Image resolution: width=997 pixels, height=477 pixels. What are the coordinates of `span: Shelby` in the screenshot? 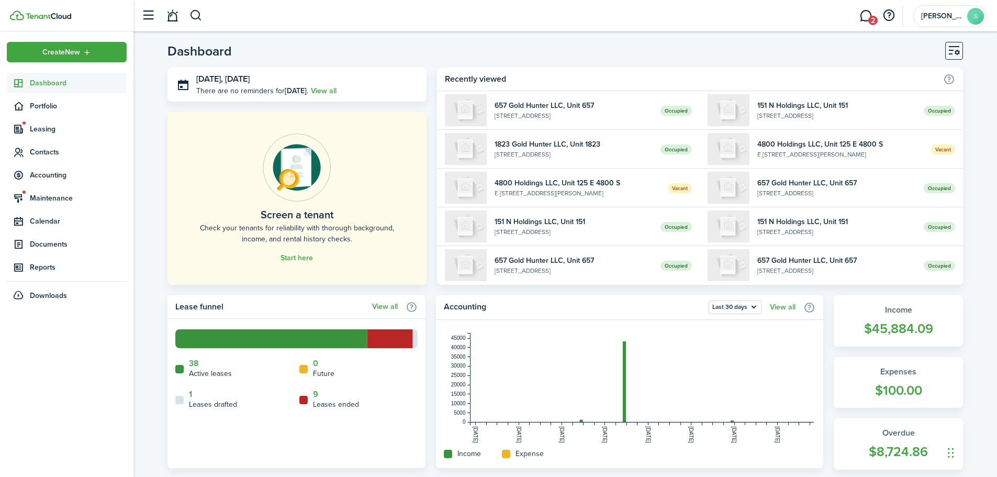 It's located at (942, 16).